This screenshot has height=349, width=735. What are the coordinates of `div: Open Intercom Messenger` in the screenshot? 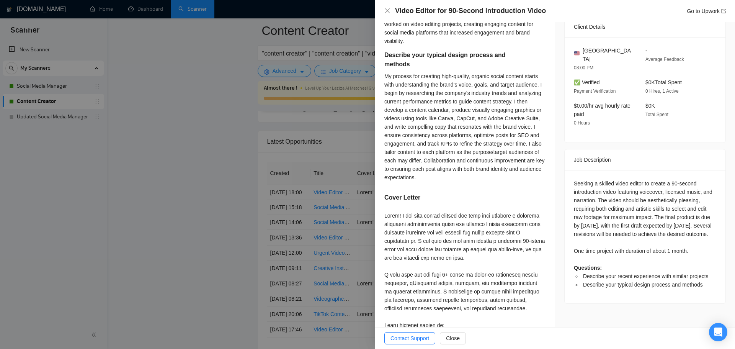 It's located at (718, 332).